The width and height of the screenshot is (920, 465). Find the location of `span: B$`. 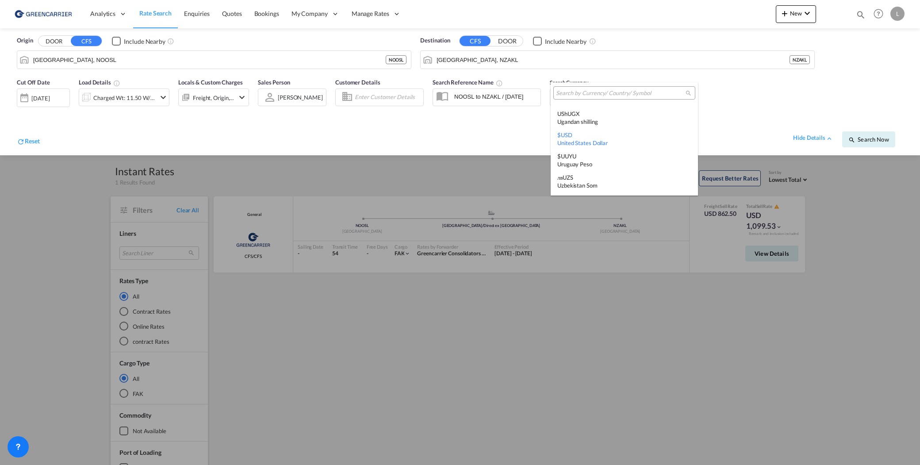

span: B$ is located at coordinates (561, 199).